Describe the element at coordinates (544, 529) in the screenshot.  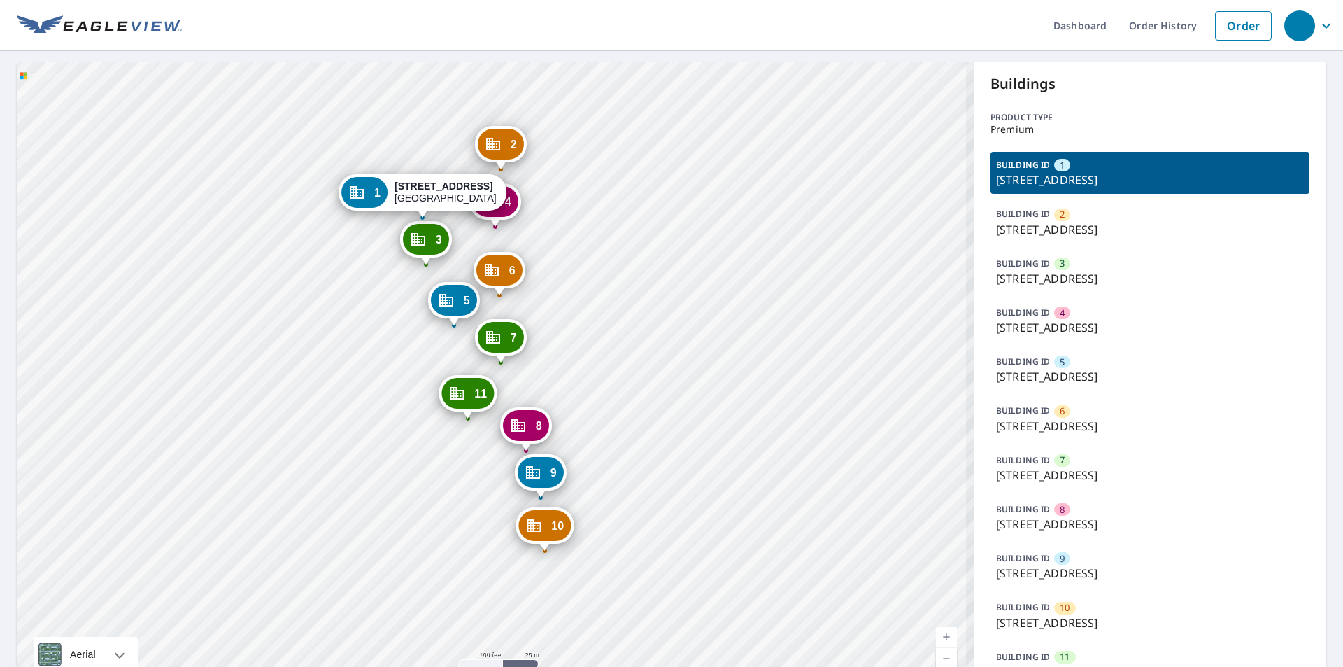
I see `div: Dropped pin, building 10, Commercial property, 4365 University Pkwy San Bernardino, CA 92407` at that location.